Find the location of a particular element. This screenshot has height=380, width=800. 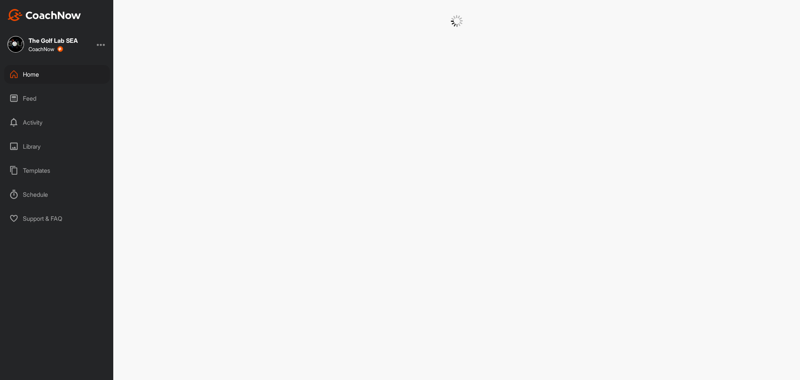

div: Schedule is located at coordinates (57, 194).